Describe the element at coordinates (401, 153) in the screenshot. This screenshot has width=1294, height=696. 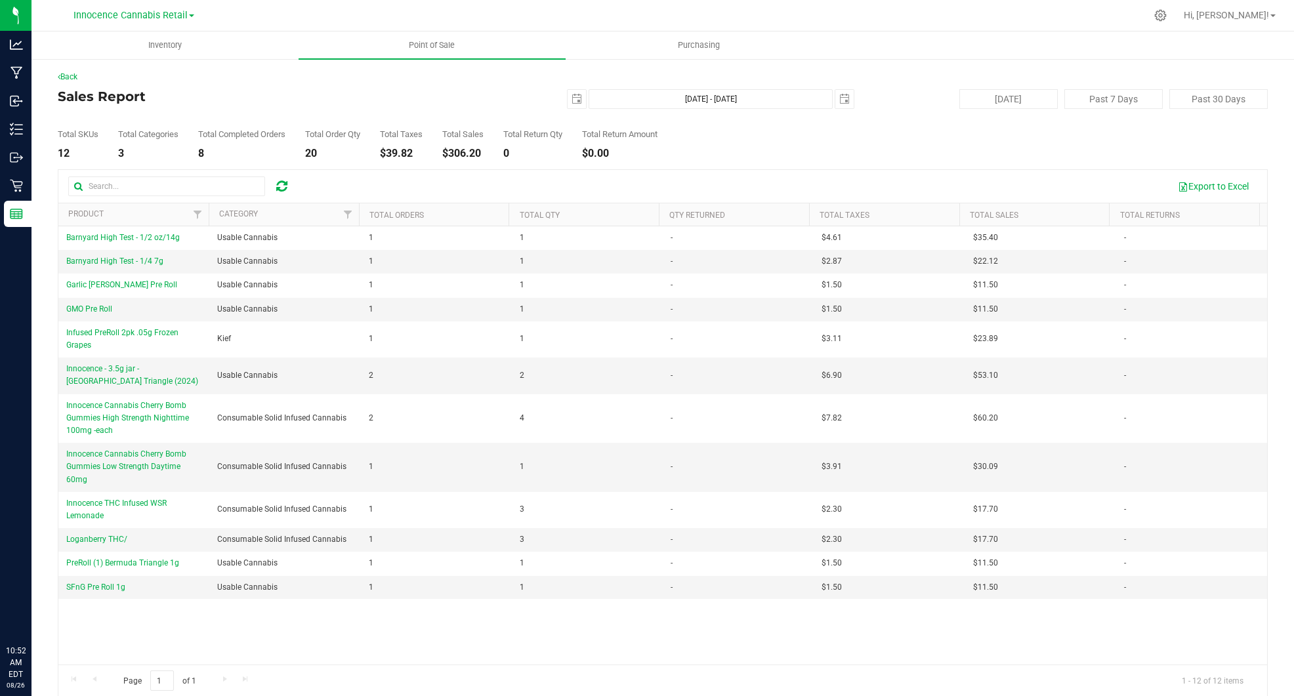
I see `div: $39.82` at that location.